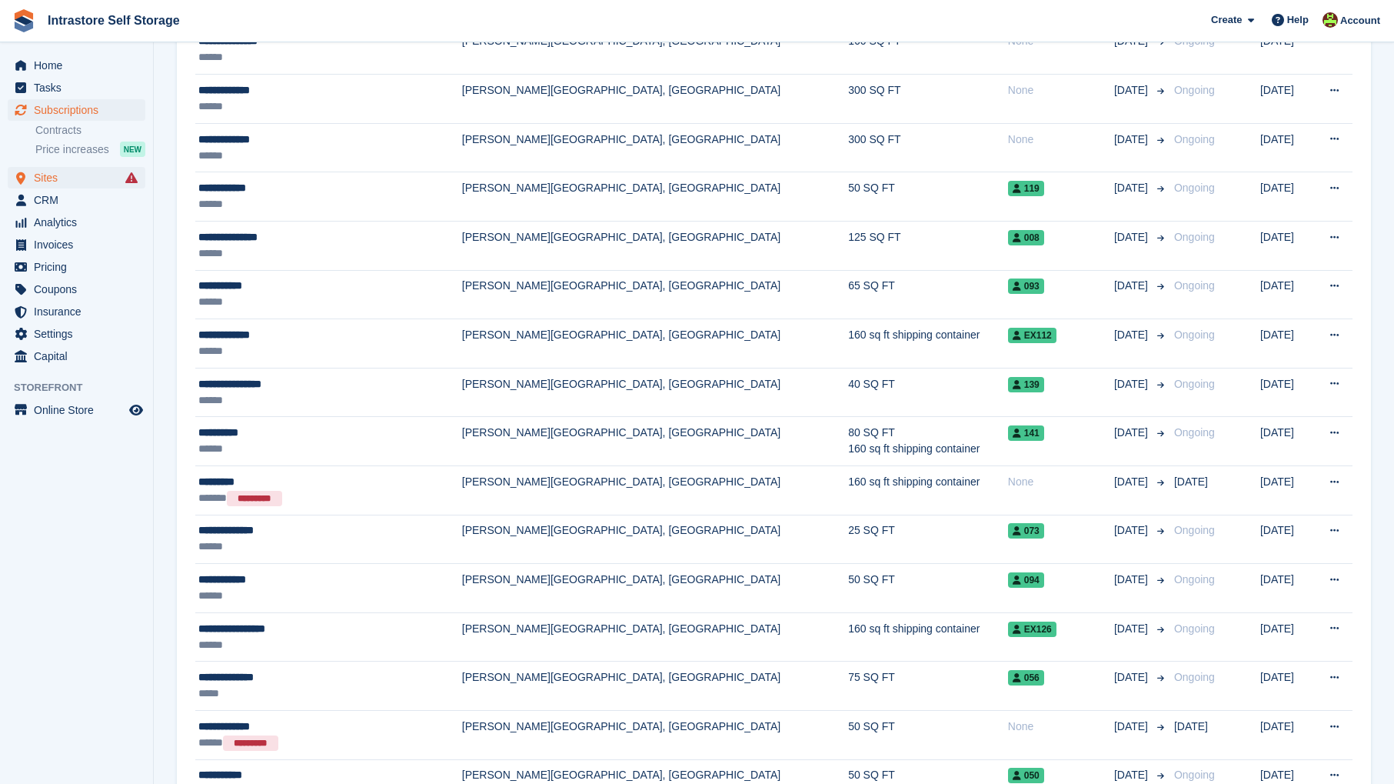 Image resolution: width=1394 pixels, height=784 pixels. Describe the element at coordinates (80, 222) in the screenshot. I see `span: Analytics` at that location.